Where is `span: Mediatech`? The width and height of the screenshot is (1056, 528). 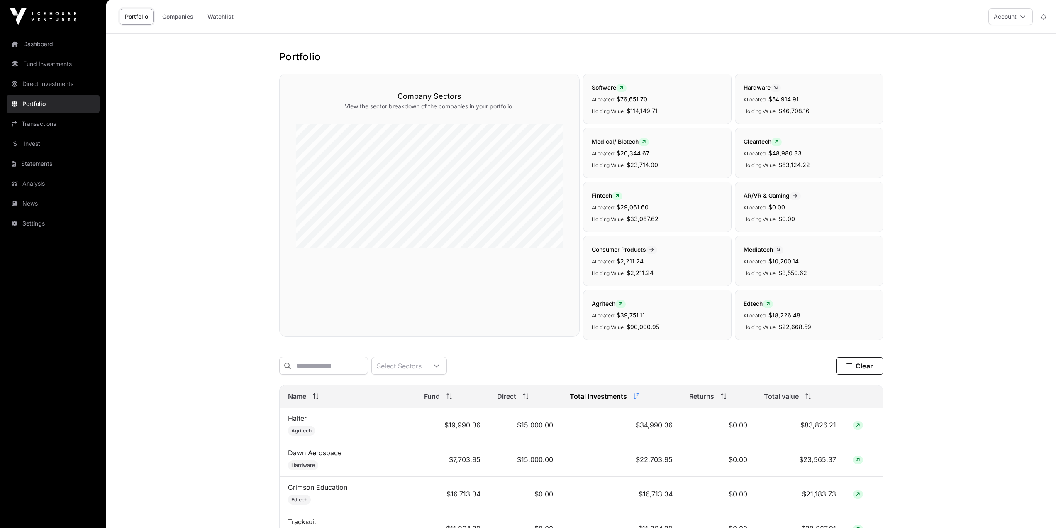
span: Mediatech is located at coordinates (764, 249).